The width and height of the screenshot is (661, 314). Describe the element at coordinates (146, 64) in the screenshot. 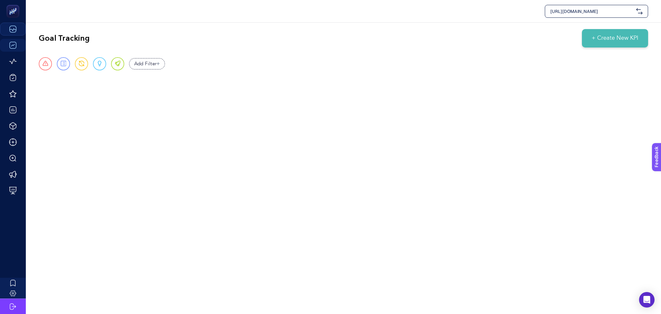

I see `span: Add Filter` at that location.